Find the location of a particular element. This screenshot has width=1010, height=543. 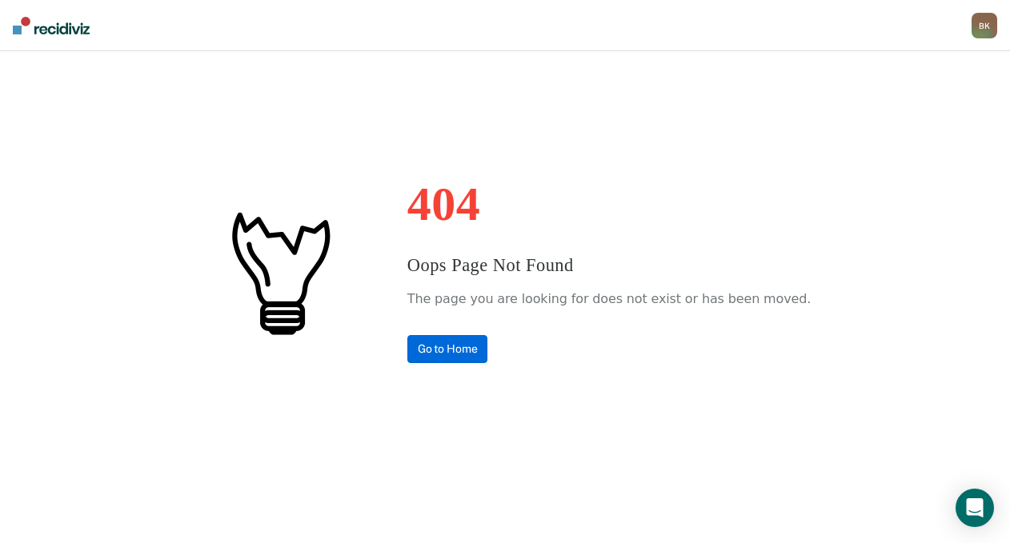

img: Recidiviz is located at coordinates (51, 26).